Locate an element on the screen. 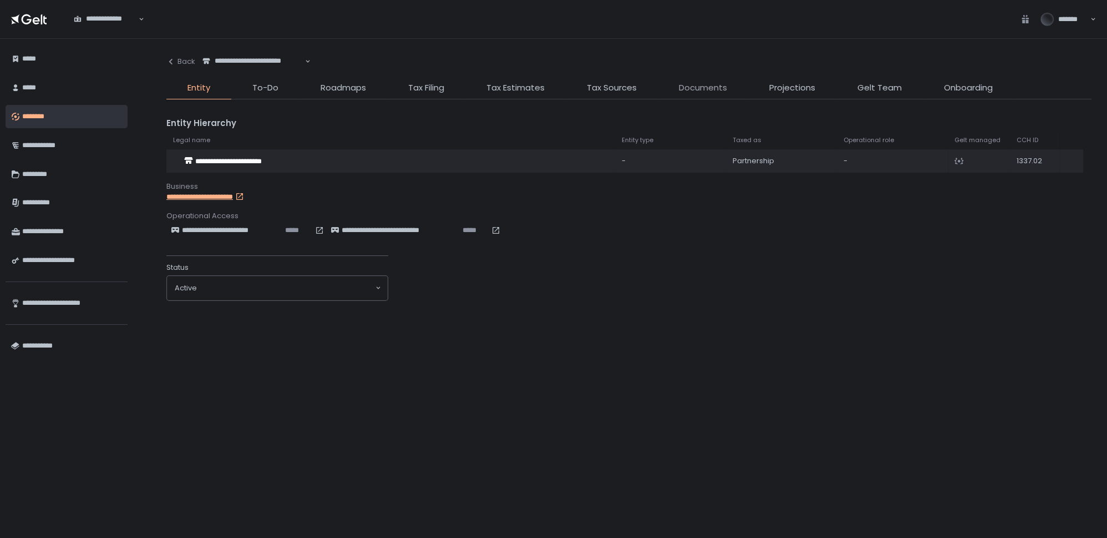  span: Gelt Team is located at coordinates (880, 88).